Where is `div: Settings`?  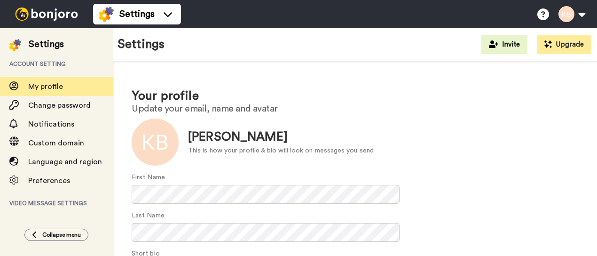 div: Settings is located at coordinates (46, 44).